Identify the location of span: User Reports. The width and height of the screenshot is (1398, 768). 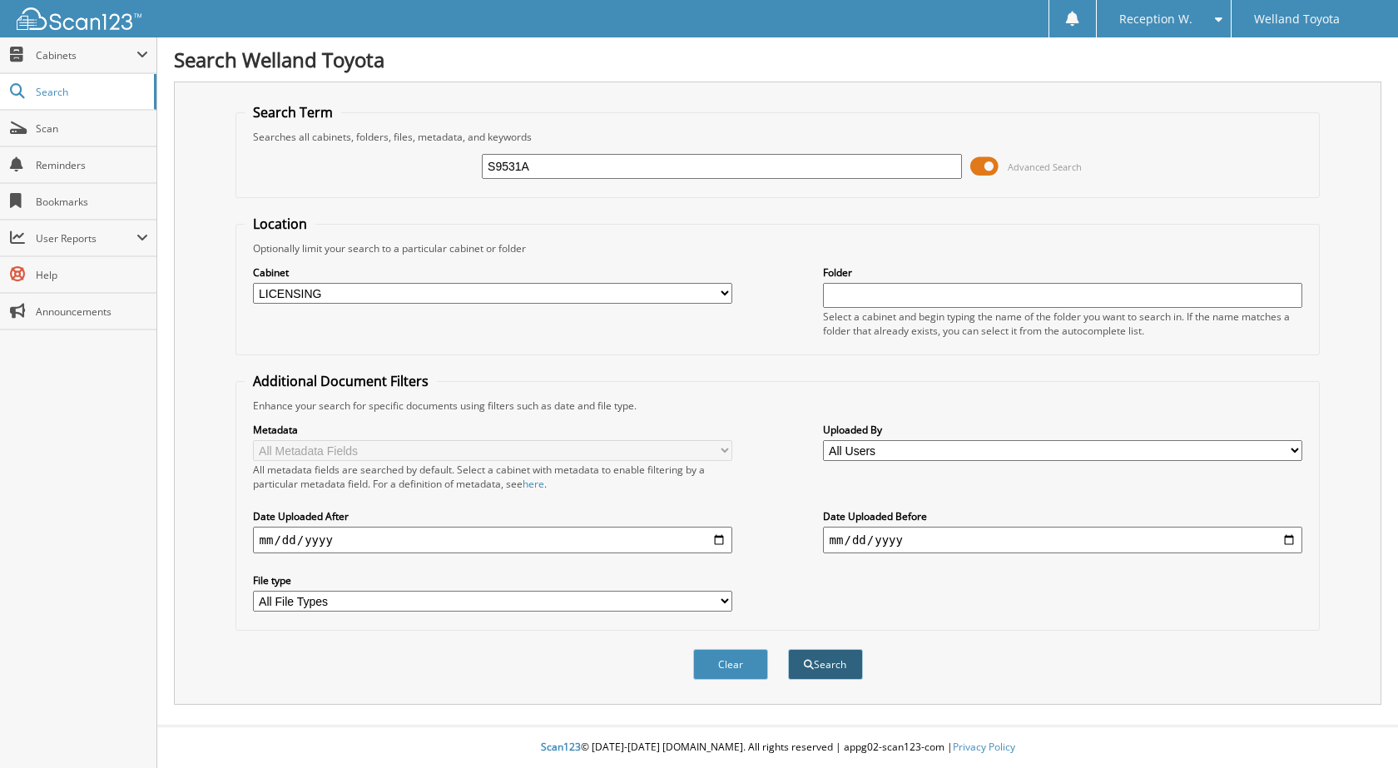
(86, 238).